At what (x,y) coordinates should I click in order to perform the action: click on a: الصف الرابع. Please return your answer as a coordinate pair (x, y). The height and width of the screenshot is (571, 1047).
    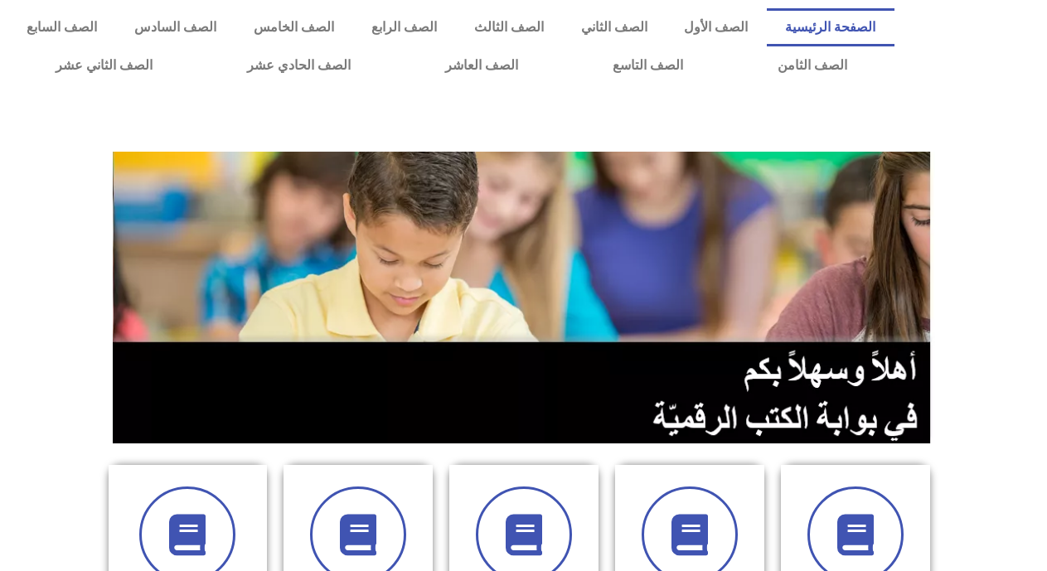
    Looking at the image, I should click on (405, 27).